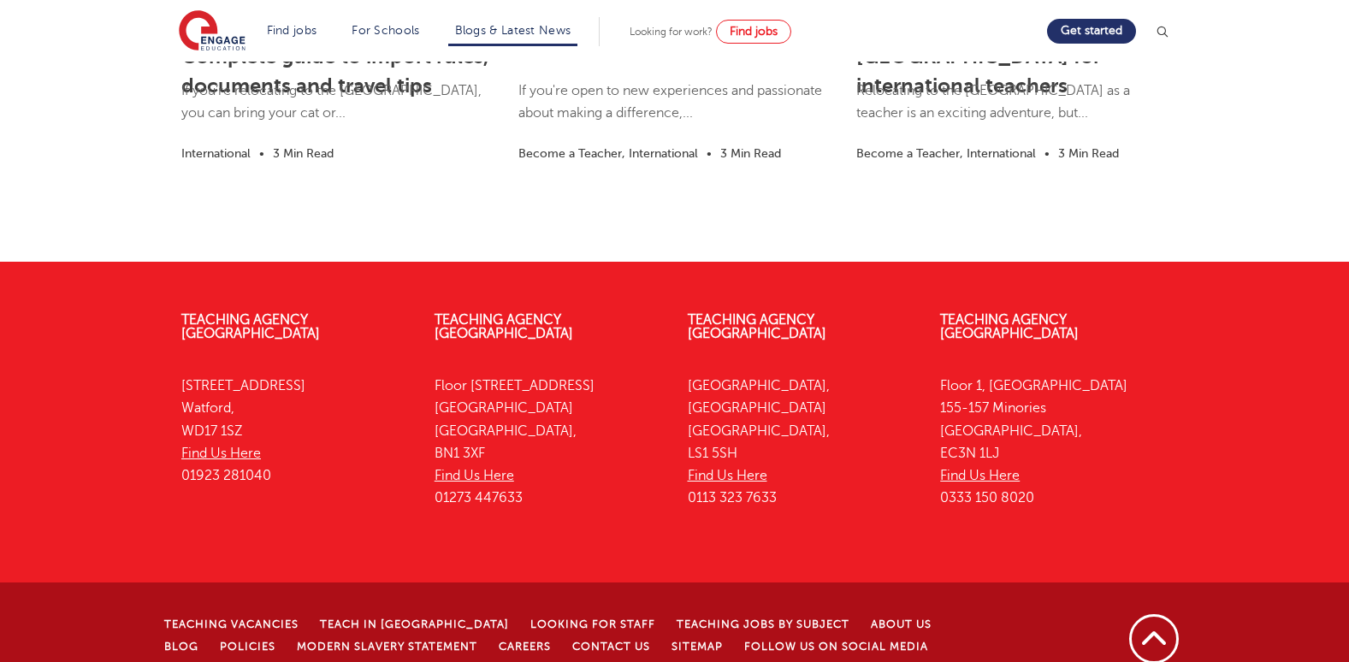  Describe the element at coordinates (900, 624) in the screenshot. I see `a: About Us` at that location.